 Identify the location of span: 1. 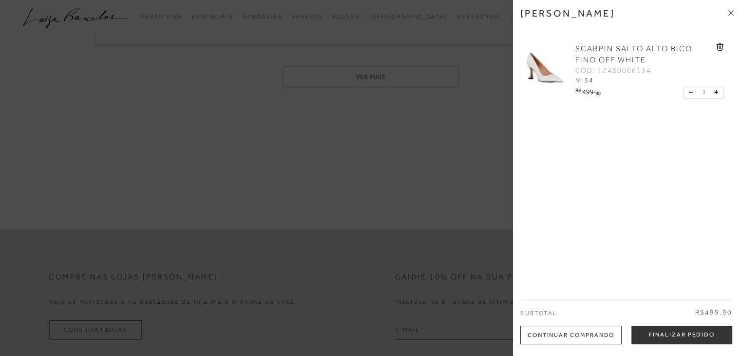
(704, 92).